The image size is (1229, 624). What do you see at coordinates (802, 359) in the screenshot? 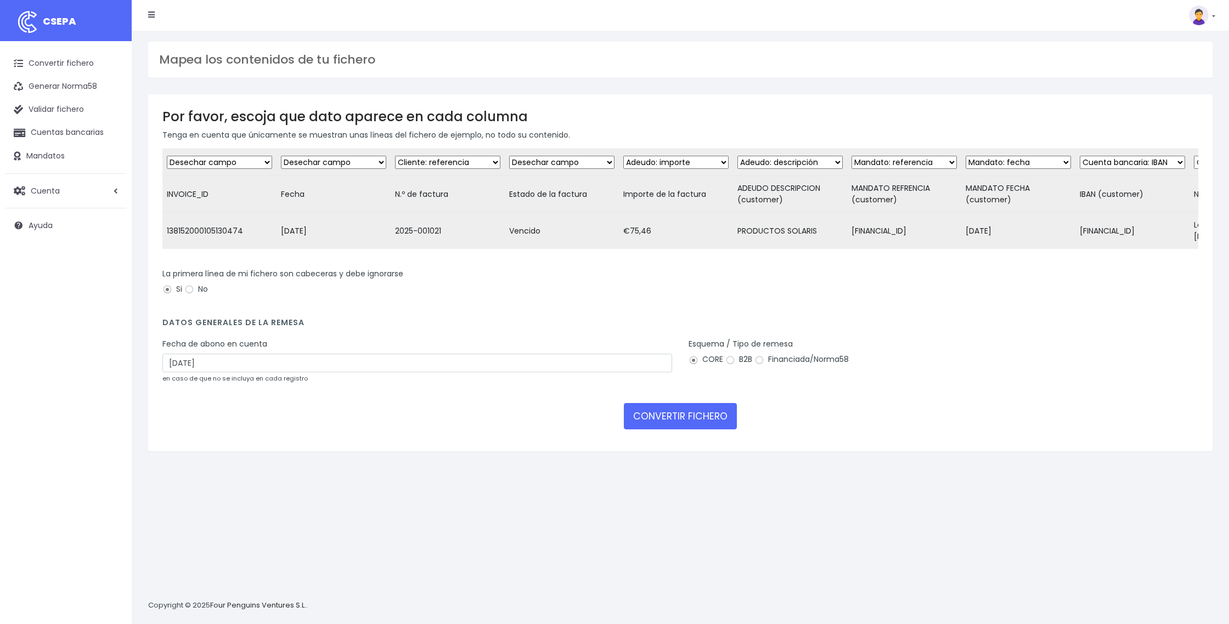
I see `label: Financiada/Norma58` at bounding box center [802, 359].